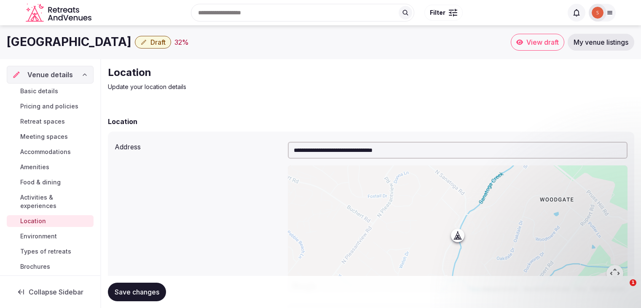  Describe the element at coordinates (56, 292) in the screenshot. I see `span: Collapse Sidebar` at that location.